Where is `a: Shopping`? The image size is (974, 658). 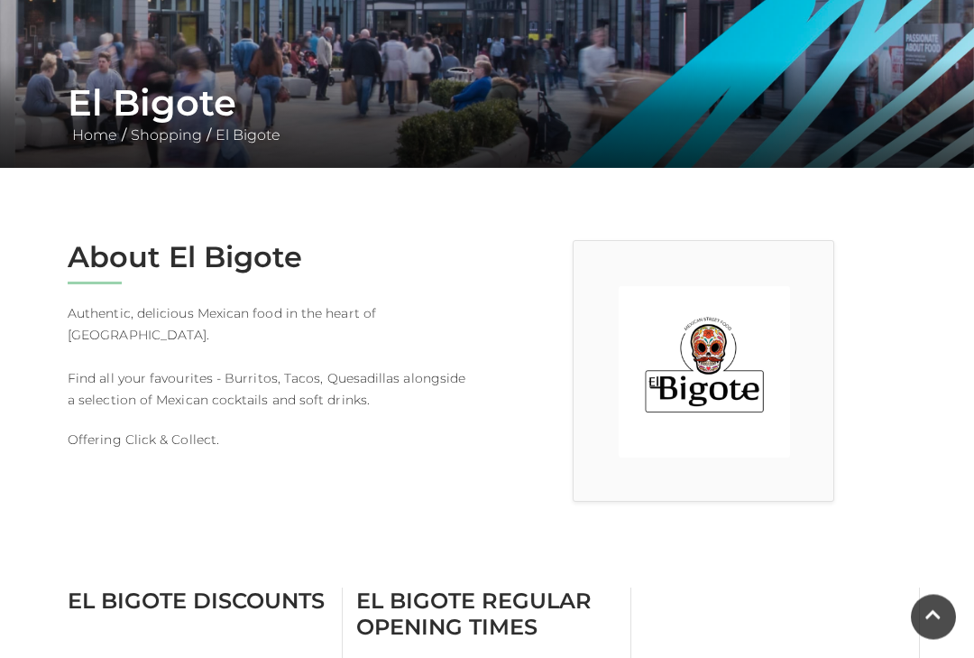
a: Shopping is located at coordinates (166, 135).